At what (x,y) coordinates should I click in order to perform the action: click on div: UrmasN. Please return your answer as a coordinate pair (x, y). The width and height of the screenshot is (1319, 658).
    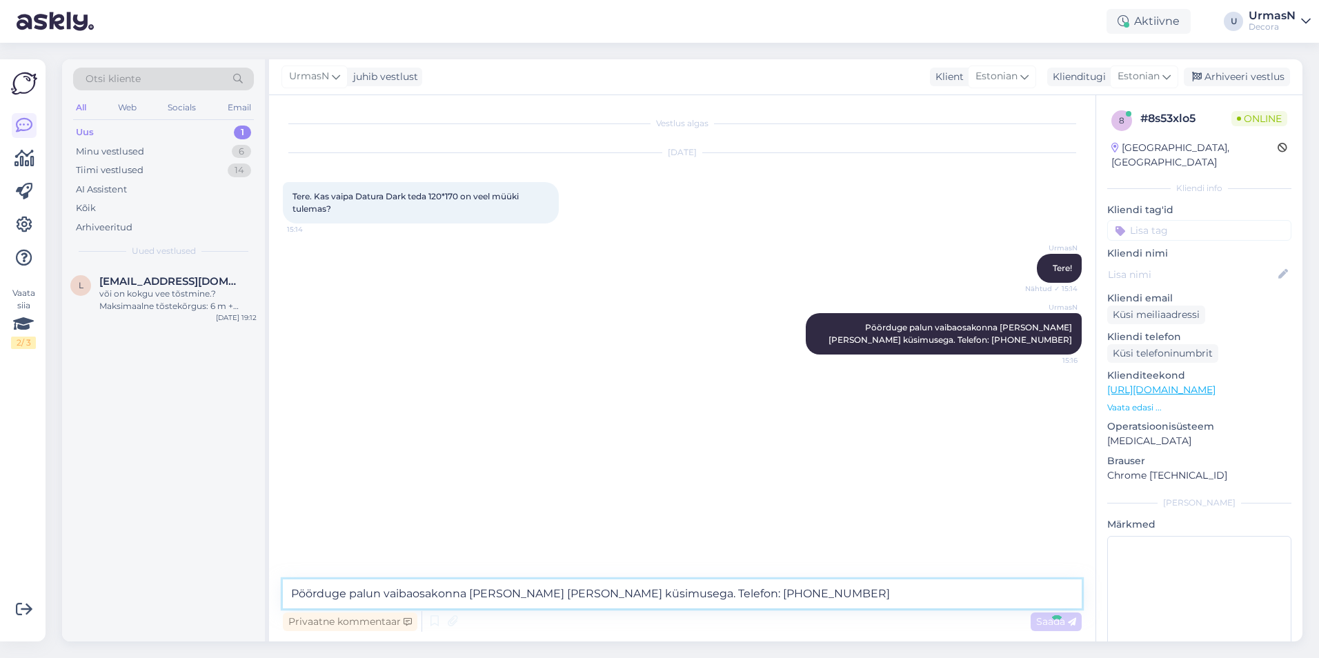
    Looking at the image, I should click on (1272, 16).